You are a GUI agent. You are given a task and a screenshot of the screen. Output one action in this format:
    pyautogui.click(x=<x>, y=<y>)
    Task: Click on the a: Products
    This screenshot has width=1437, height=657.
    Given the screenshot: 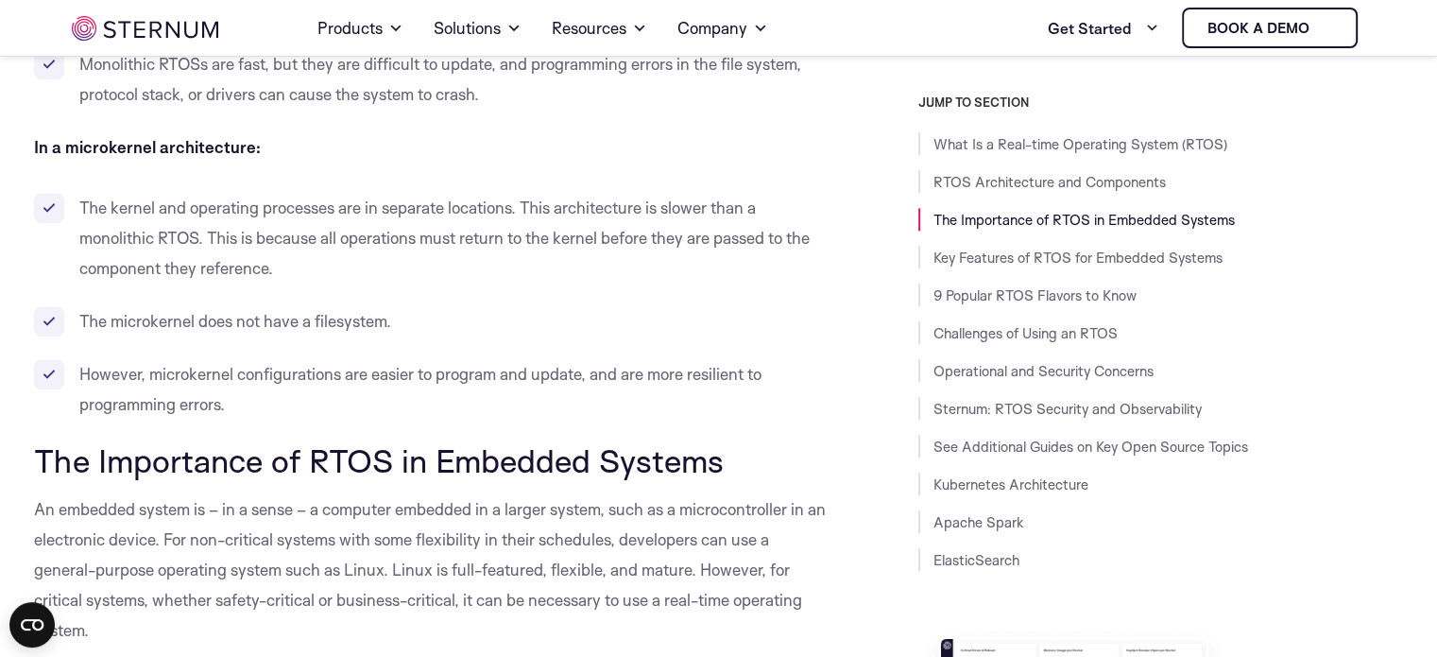 What is the action you would take?
    pyautogui.click(x=360, y=28)
    